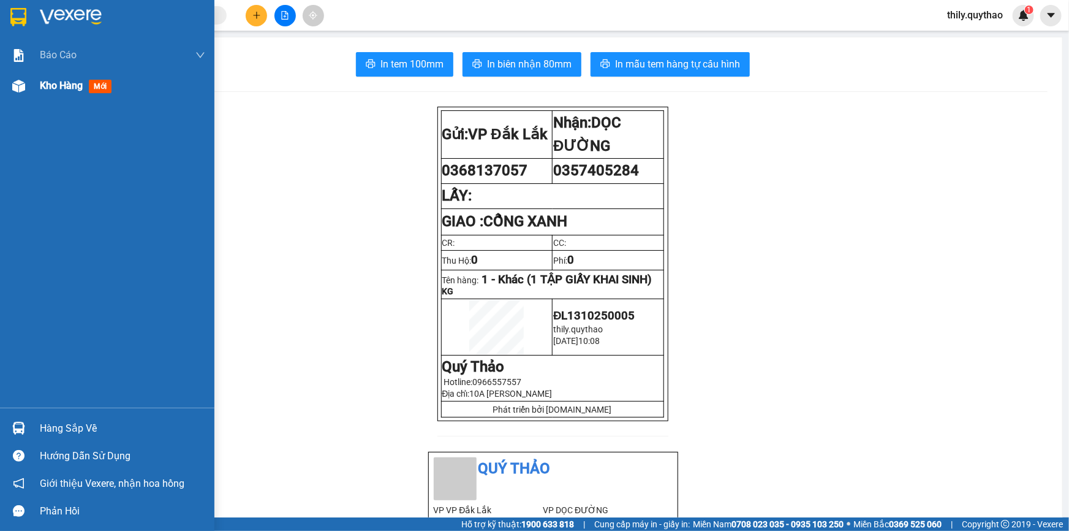 The image size is (1069, 531). What do you see at coordinates (548, 524) in the screenshot?
I see `strong: 1900 633 818` at bounding box center [548, 524].